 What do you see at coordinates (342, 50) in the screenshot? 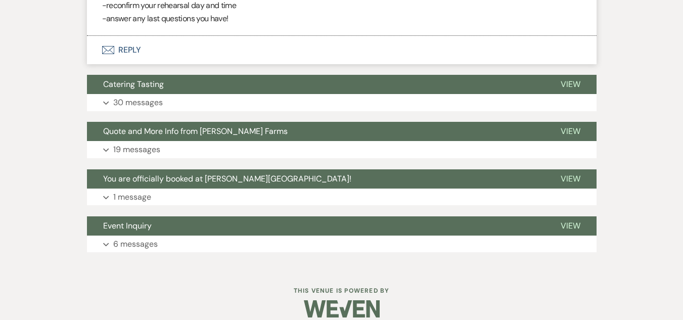
I see `button: Reply` at bounding box center [342, 50].